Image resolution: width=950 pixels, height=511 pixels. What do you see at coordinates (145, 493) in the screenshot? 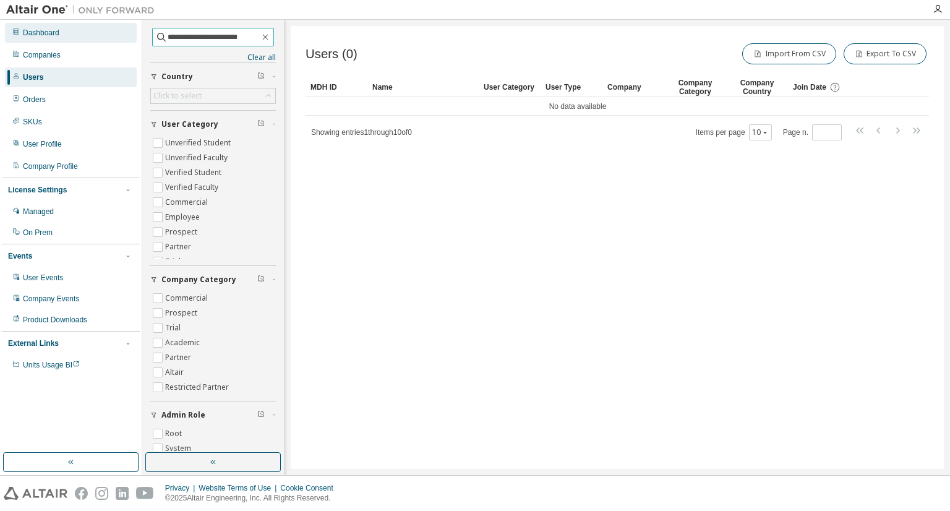
I see `img: youtube.svg` at bounding box center [145, 493].